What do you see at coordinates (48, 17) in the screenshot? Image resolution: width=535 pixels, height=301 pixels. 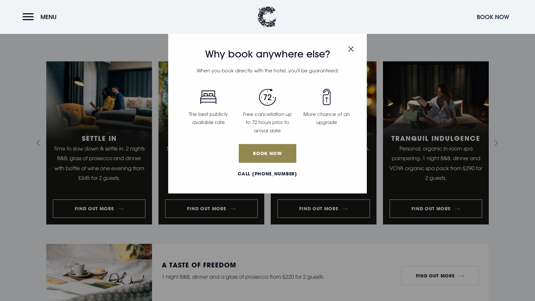 I see `span: Menu` at bounding box center [48, 17].